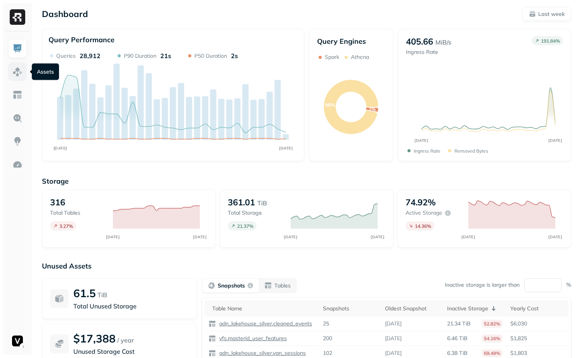  What do you see at coordinates (263, 309) in the screenshot?
I see `div: Table Name` at bounding box center [263, 309].